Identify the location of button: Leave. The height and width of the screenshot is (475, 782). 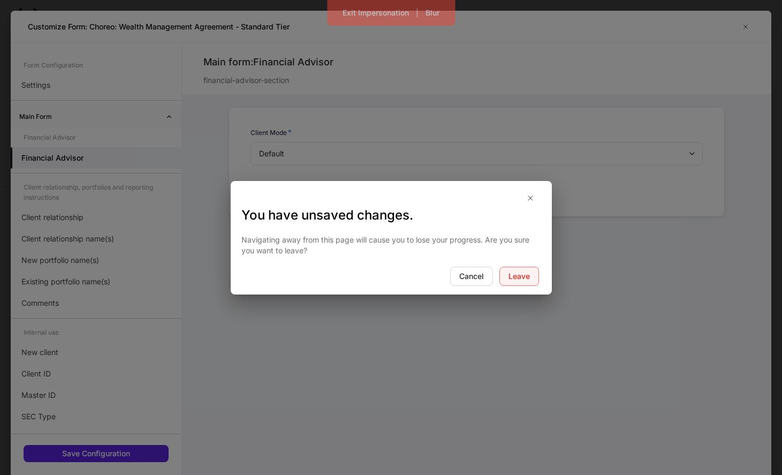
(519, 276).